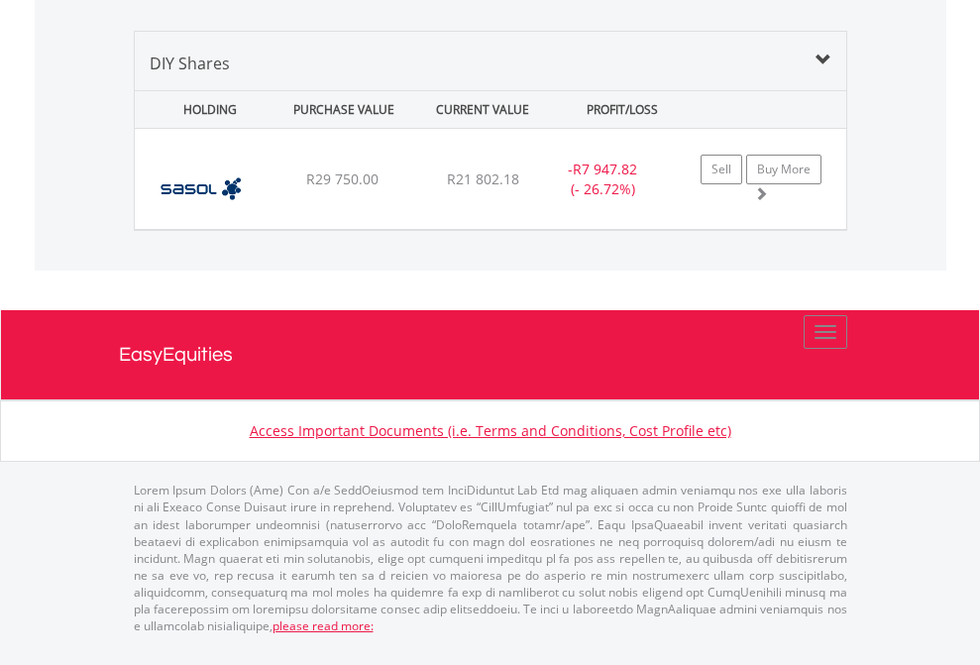 Image resolution: width=980 pixels, height=665 pixels. What do you see at coordinates (491, 355) in the screenshot?
I see `div: EasyEquities` at bounding box center [491, 355].